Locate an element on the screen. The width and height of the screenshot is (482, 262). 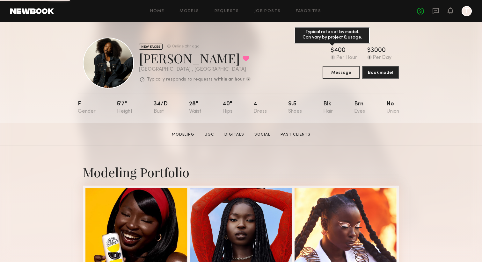
div: F is located at coordinates (87, 108).